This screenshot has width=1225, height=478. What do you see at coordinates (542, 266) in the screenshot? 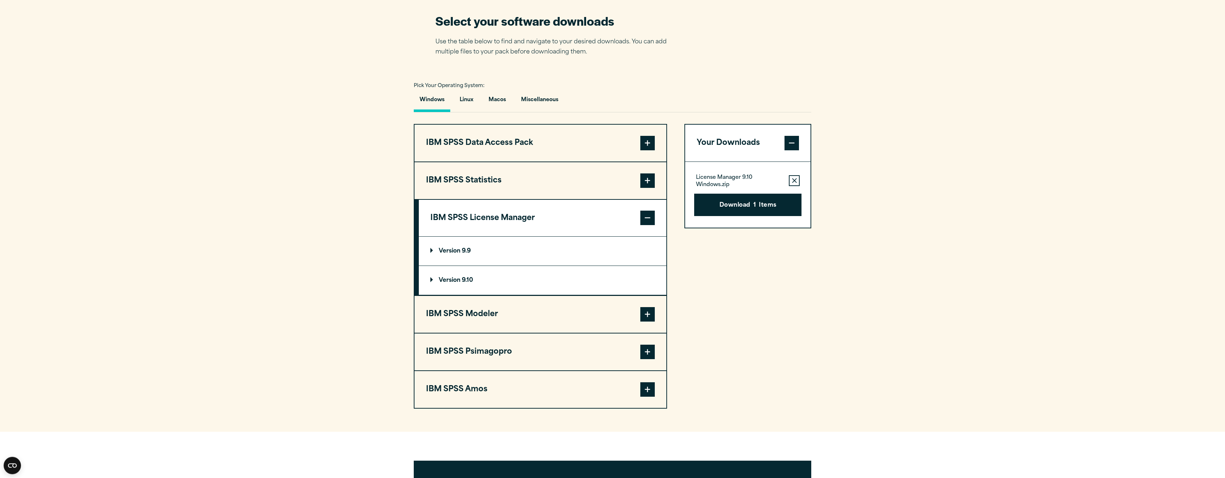
I see `div: IBM SPSS License Manager` at bounding box center [542, 266].